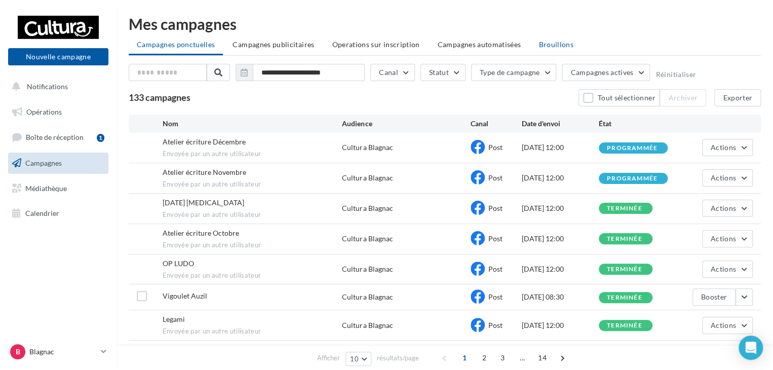 The image size is (773, 370). I want to click on span: Atelier écriture Octobre, so click(201, 233).